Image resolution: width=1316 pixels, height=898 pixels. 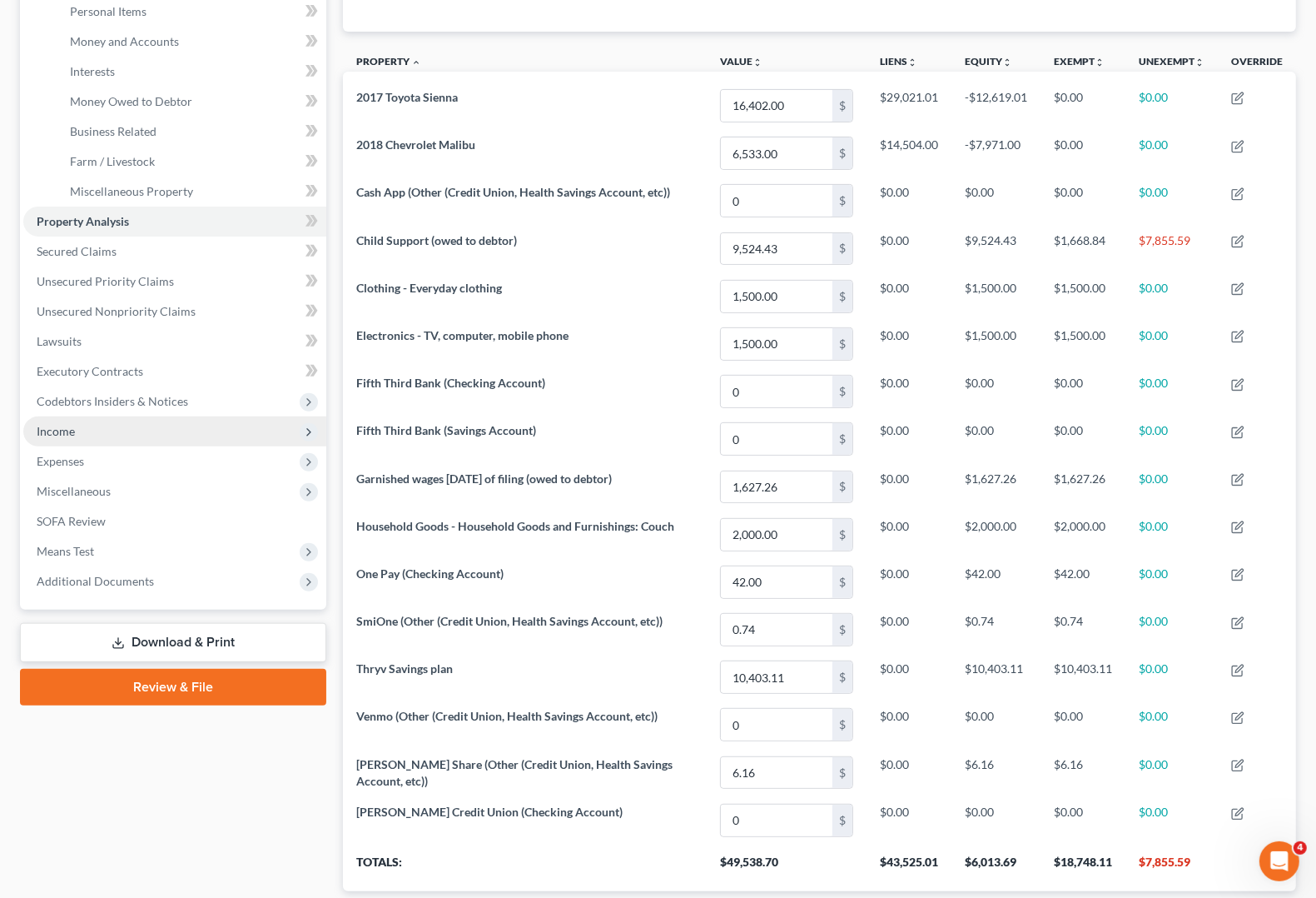 I want to click on a: Money Owed to Debtor, so click(x=192, y=102).